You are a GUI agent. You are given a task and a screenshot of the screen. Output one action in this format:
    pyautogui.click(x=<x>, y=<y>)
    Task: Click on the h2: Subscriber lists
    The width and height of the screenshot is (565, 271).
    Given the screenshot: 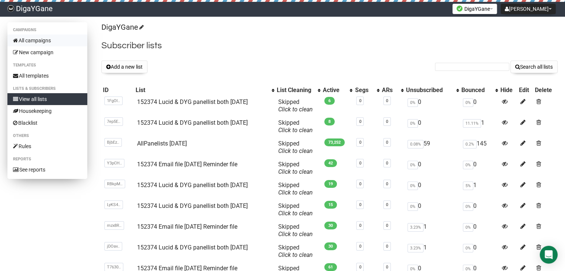 What is the action you would take?
    pyautogui.click(x=329, y=46)
    